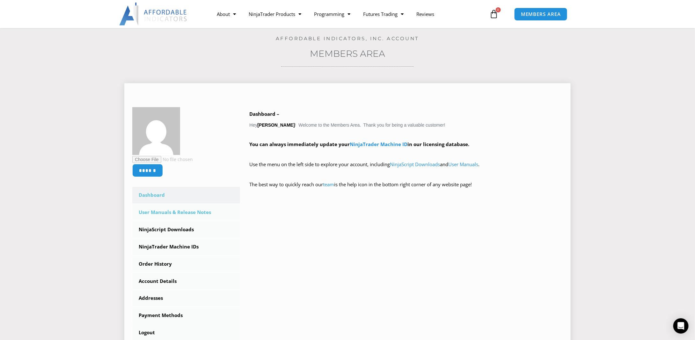 Image resolution: width=695 pixels, height=340 pixels. What do you see at coordinates (186, 195) in the screenshot?
I see `a: Dashboard` at bounding box center [186, 195].